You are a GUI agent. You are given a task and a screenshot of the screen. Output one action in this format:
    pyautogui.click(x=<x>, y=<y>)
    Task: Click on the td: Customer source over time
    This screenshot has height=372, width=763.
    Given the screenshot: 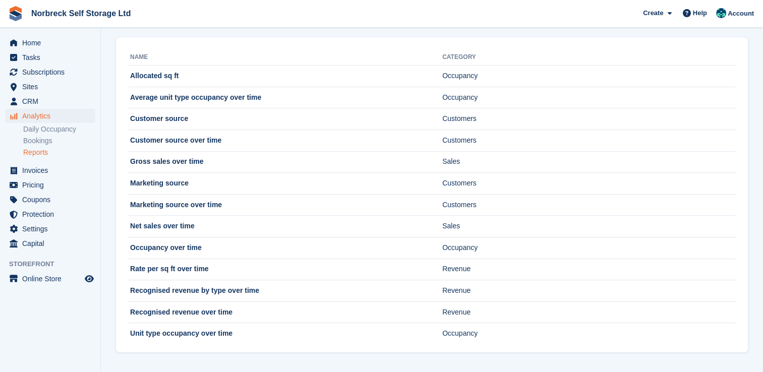 What is the action you would take?
    pyautogui.click(x=285, y=140)
    